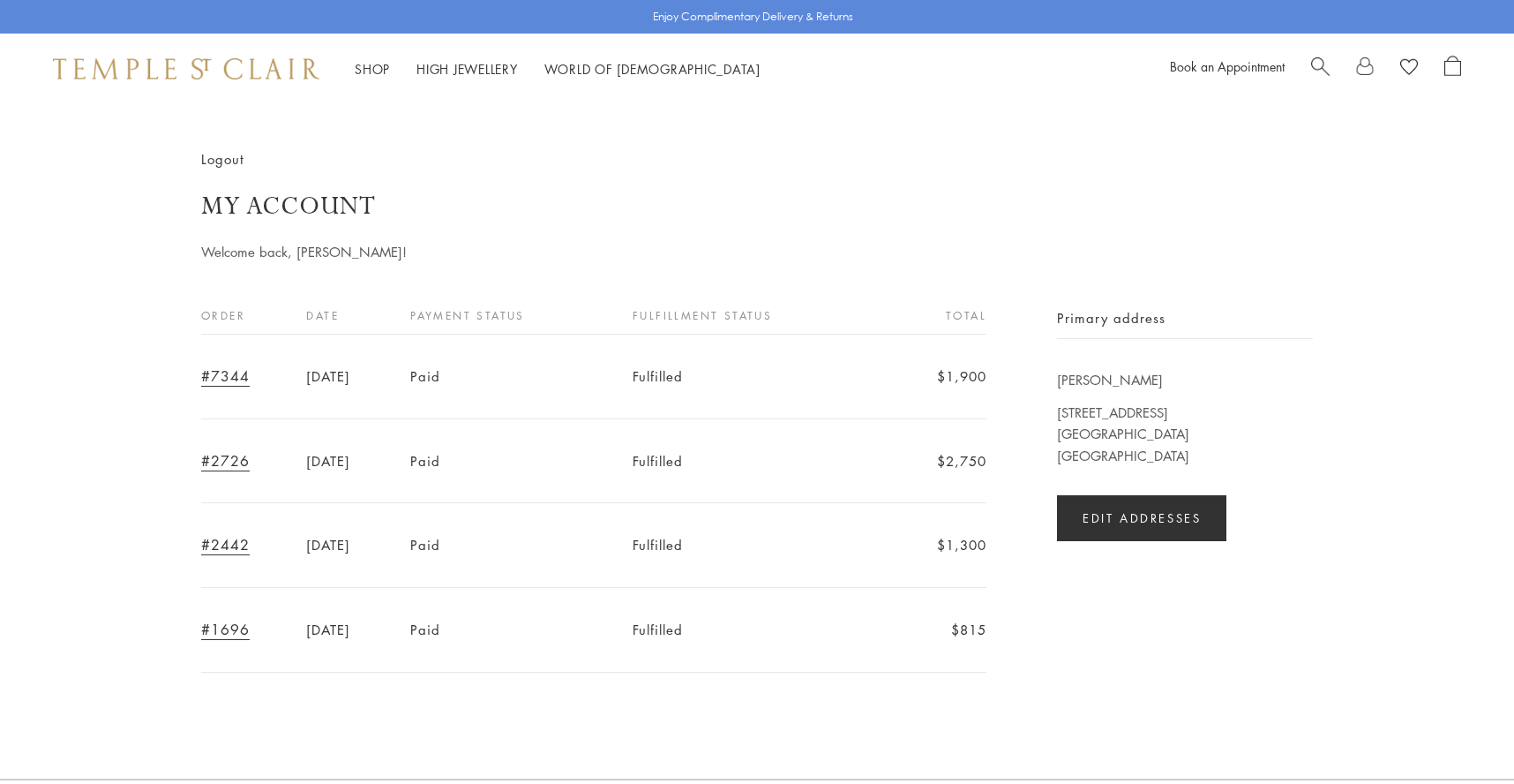 The width and height of the screenshot is (1514, 784). What do you see at coordinates (937, 545) in the screenshot?
I see `td: $1,300` at bounding box center [937, 545].